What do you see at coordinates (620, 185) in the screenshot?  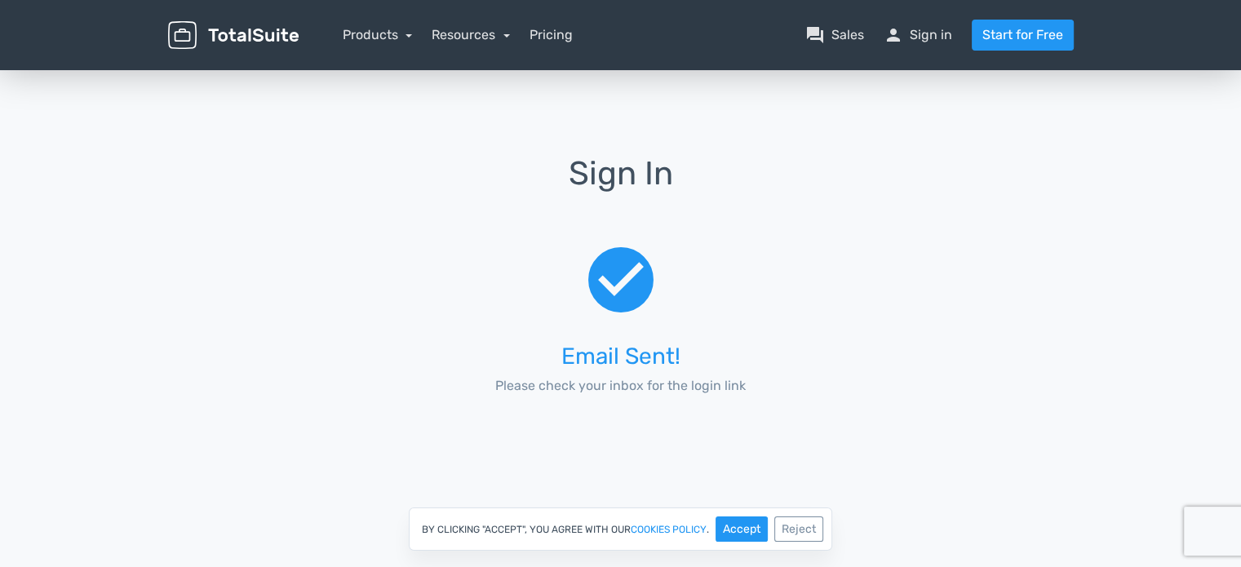 I see `h1: Sign In` at bounding box center [620, 185].